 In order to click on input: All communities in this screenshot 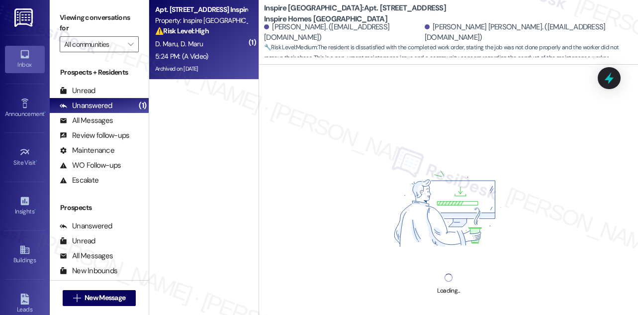, I will do `click(94, 44)`.